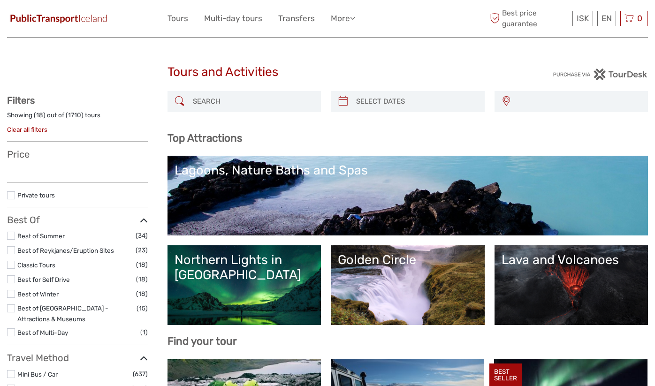 The image size is (655, 386). What do you see at coordinates (253, 101) in the screenshot?
I see `input: SEARCH` at bounding box center [253, 101].